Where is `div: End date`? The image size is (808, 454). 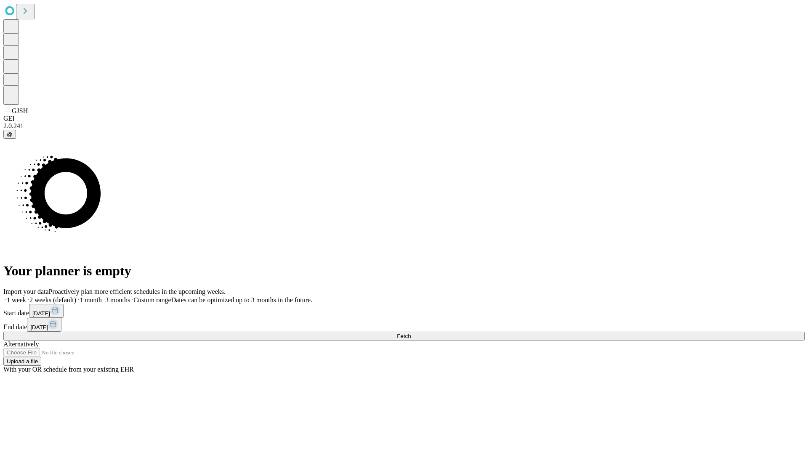 div: End date is located at coordinates (404, 325).